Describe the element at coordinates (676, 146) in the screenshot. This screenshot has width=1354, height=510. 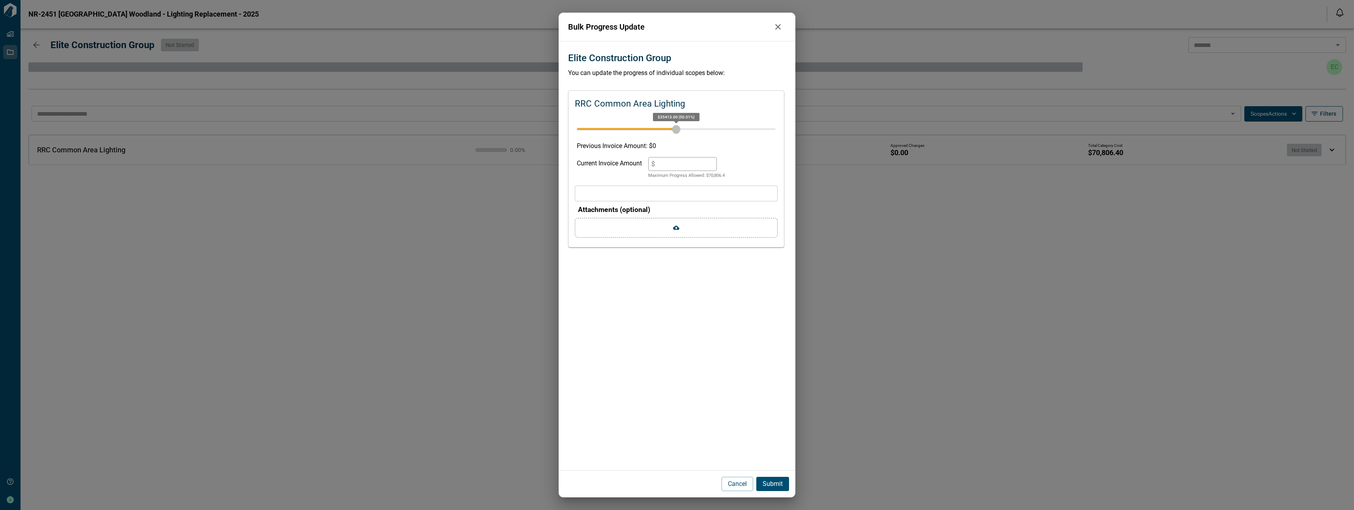
I see `p: Previous Invoice Amount: $ 0` at that location.